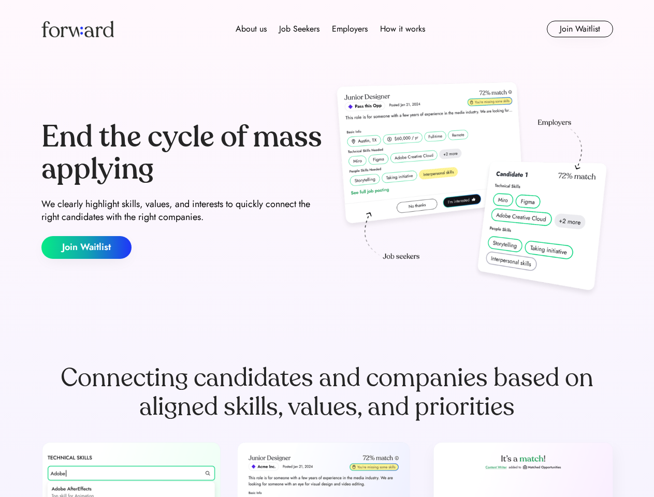 This screenshot has width=654, height=497. Describe the element at coordinates (402, 29) in the screenshot. I see `div: How it works` at that location.